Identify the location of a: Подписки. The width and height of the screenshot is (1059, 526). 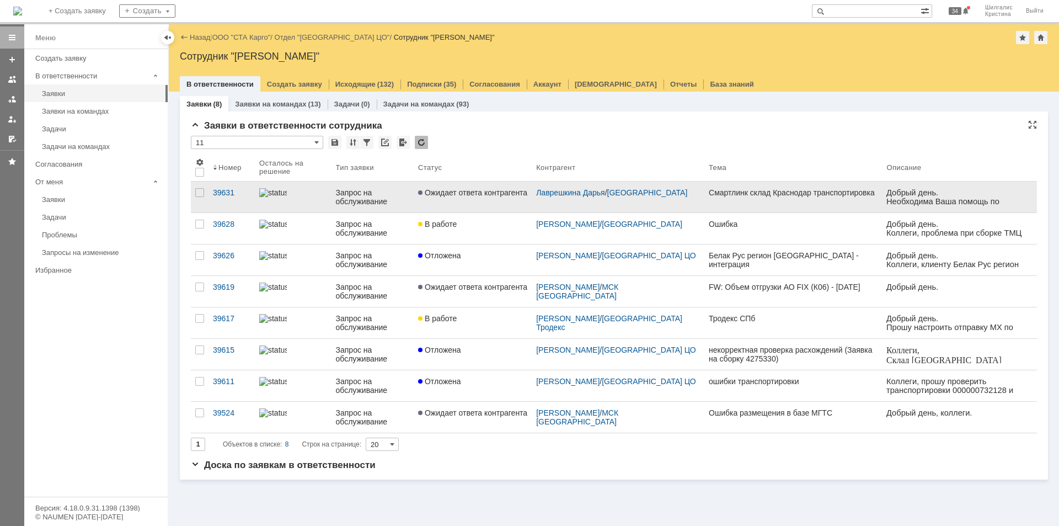
(424, 84).